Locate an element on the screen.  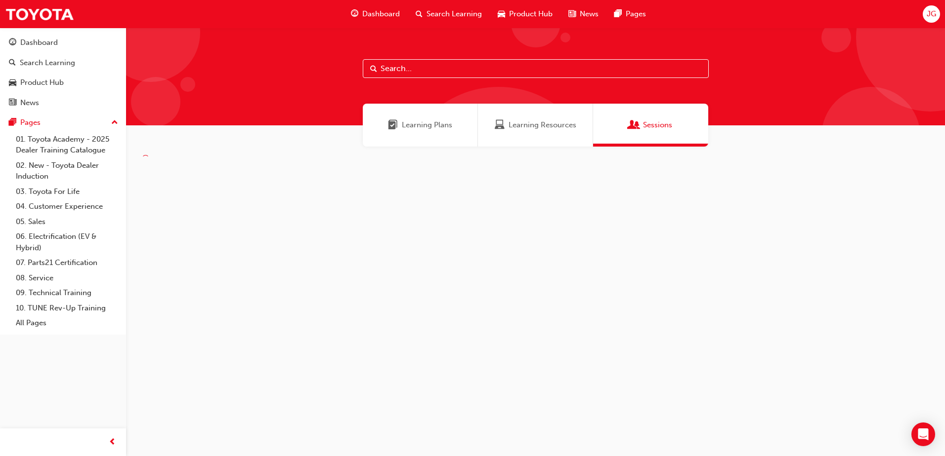
span: Search Learning is located at coordinates (454, 14).